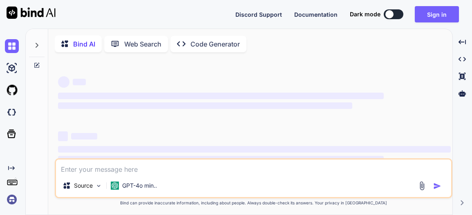  What do you see at coordinates (139, 186) in the screenshot?
I see `p: GPT-4o min..` at bounding box center [139, 186].